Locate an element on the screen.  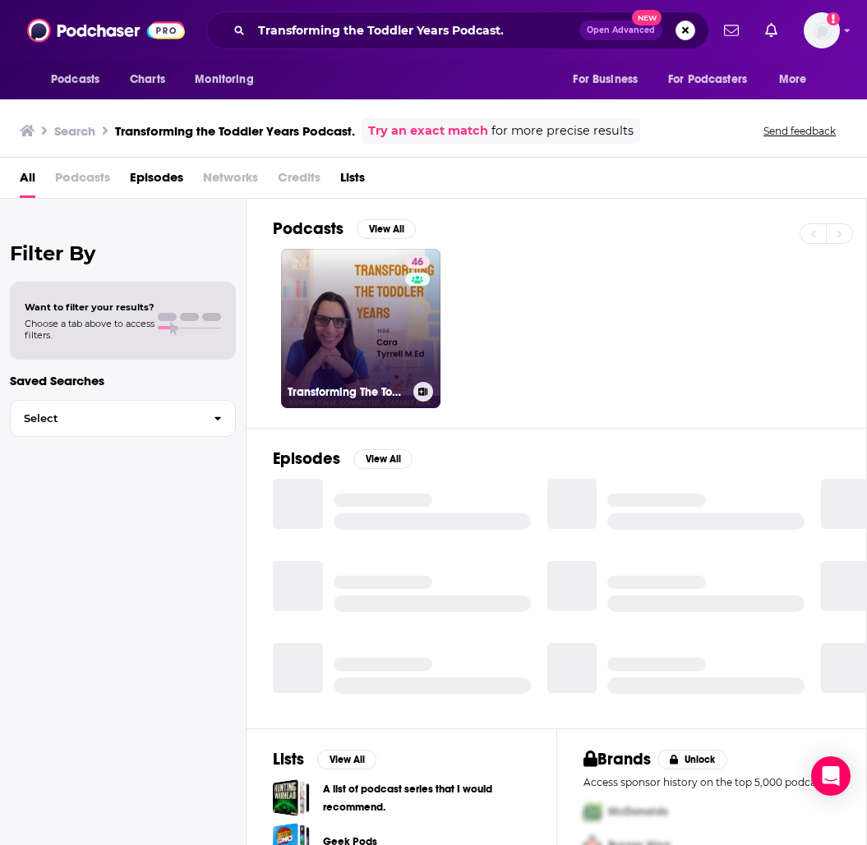
span: McDonalds is located at coordinates (638, 812).